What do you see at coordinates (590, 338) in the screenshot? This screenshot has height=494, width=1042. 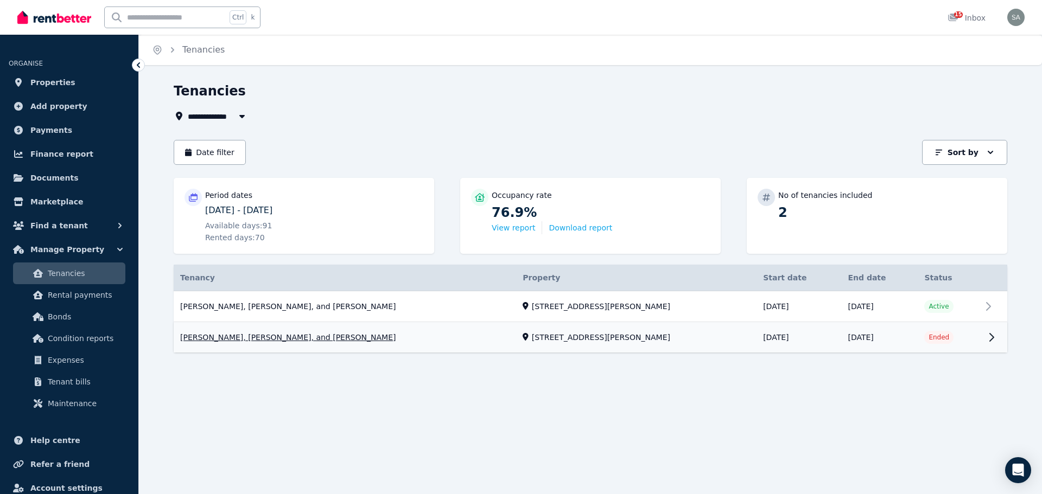 I see `a: View details for Sandeep Kumar, Kirti kirti, and Amarpreet Sidhu` at bounding box center [590, 338].